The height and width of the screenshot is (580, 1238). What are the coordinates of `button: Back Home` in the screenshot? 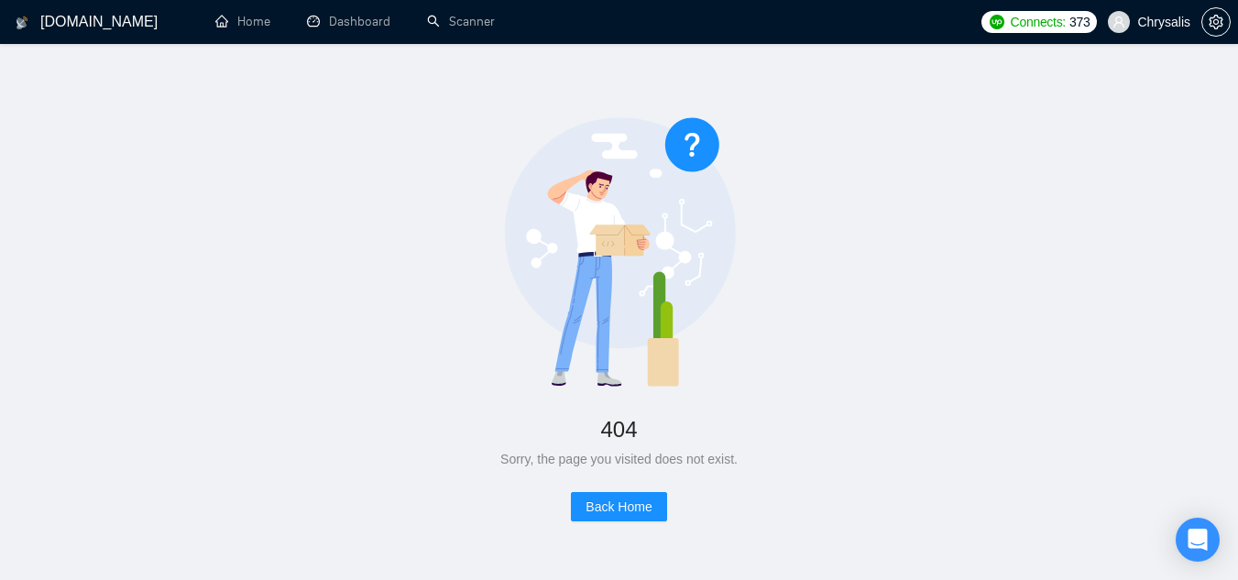 It's located at (619, 507).